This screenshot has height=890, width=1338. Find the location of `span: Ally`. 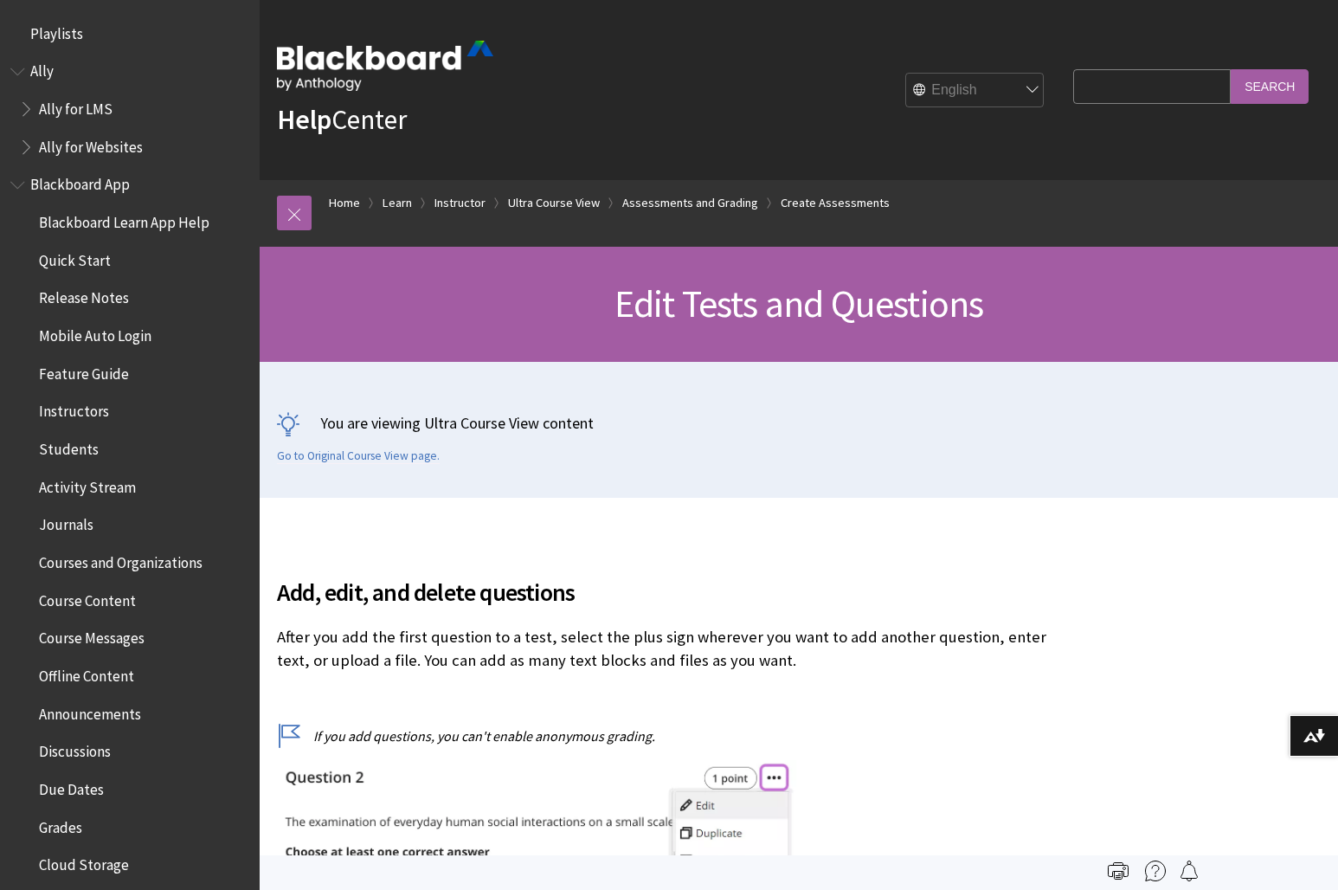

span: Ally is located at coordinates (42, 68).